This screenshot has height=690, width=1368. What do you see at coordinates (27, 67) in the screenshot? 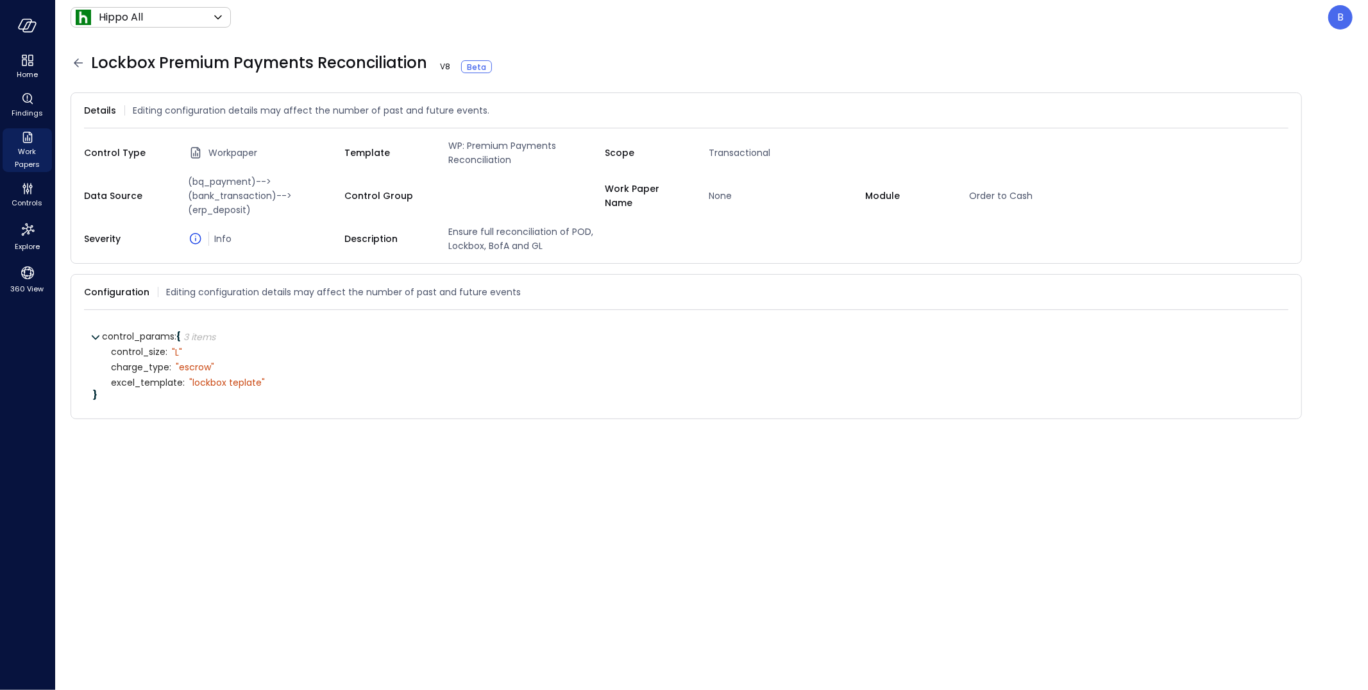
I see `div: Home` at bounding box center [27, 67].